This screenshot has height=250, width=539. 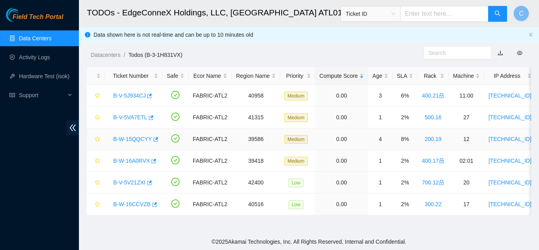 What do you see at coordinates (256, 204) in the screenshot?
I see `td: 40516` at bounding box center [256, 204].